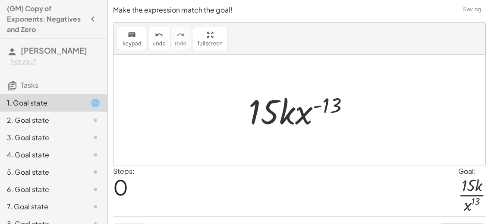  I want to click on span: Saving…, so click(475, 10).